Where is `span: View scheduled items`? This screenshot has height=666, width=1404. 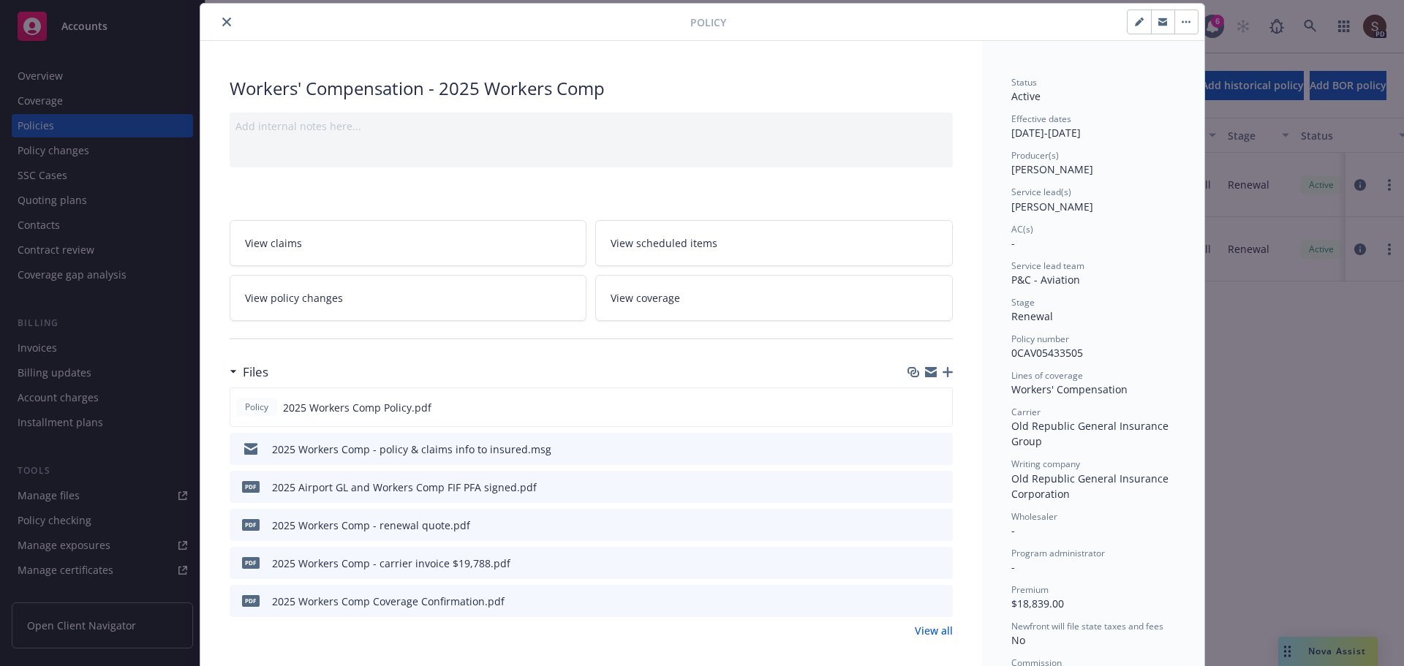 span: View scheduled items is located at coordinates (664, 243).